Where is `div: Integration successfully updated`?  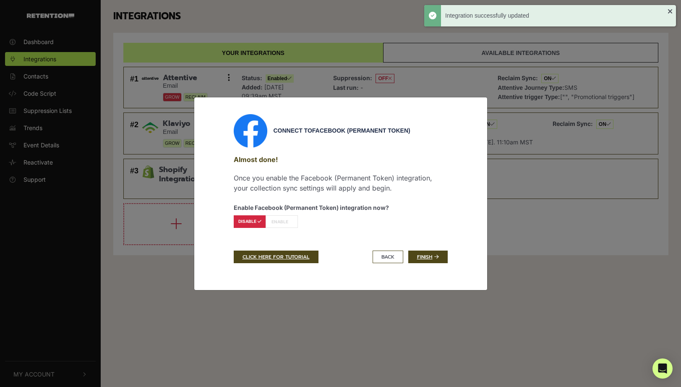 div: Integration successfully updated is located at coordinates (557, 16).